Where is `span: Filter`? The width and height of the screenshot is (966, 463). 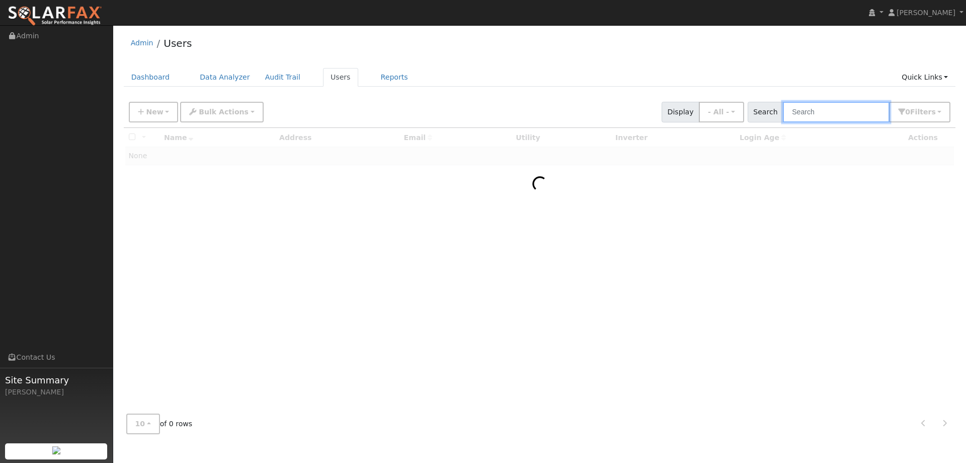
span: Filter is located at coordinates (923, 112).